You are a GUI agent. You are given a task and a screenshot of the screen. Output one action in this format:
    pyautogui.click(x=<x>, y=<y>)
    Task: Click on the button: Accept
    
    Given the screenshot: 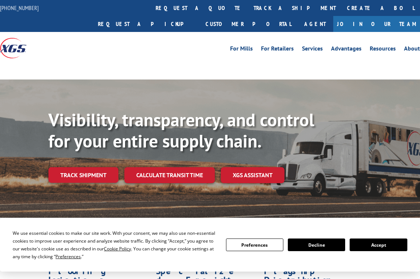 What is the action you would take?
    pyautogui.click(x=378, y=245)
    